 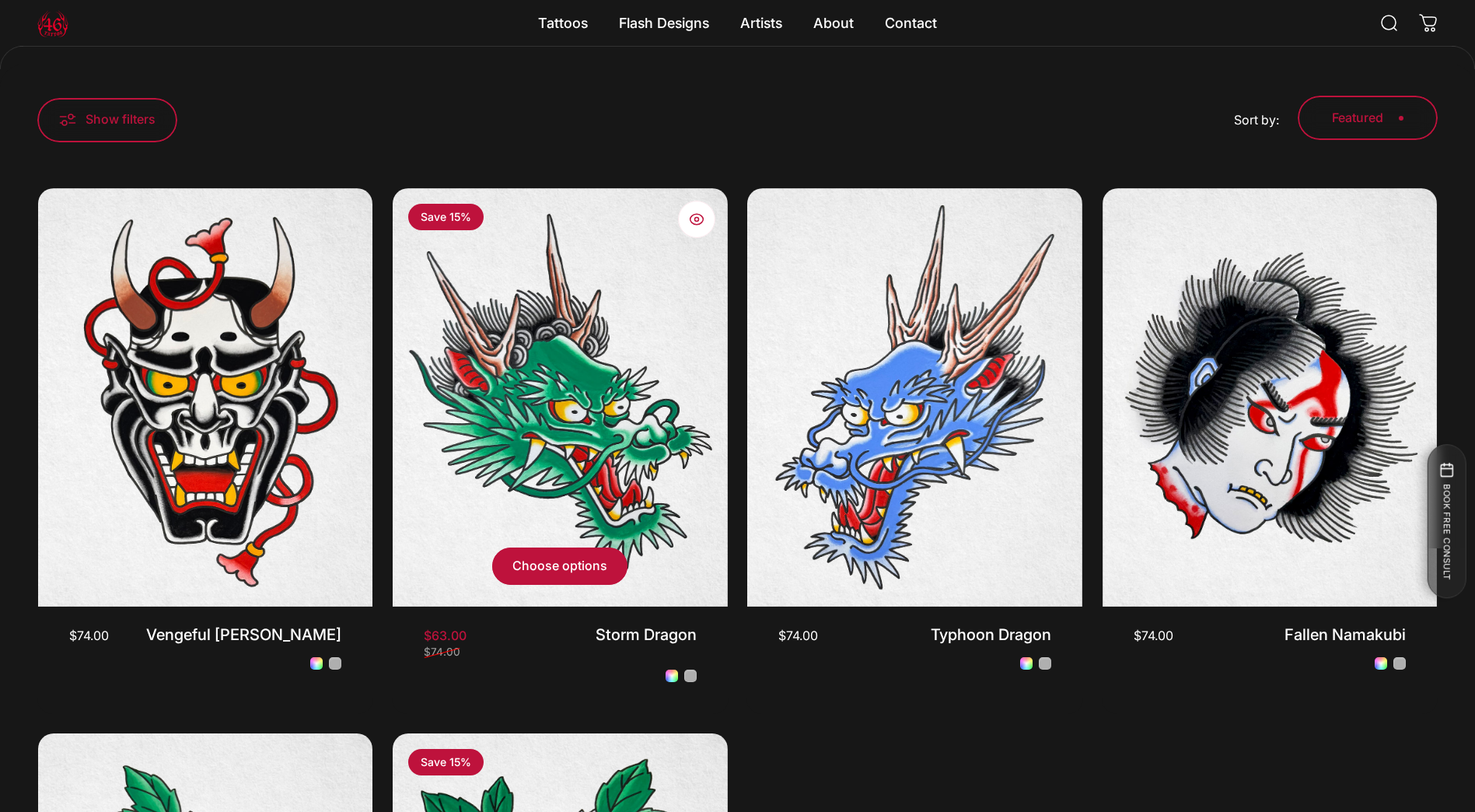 I want to click on a: Storm Dragon - Black and Grey, so click(x=690, y=676).